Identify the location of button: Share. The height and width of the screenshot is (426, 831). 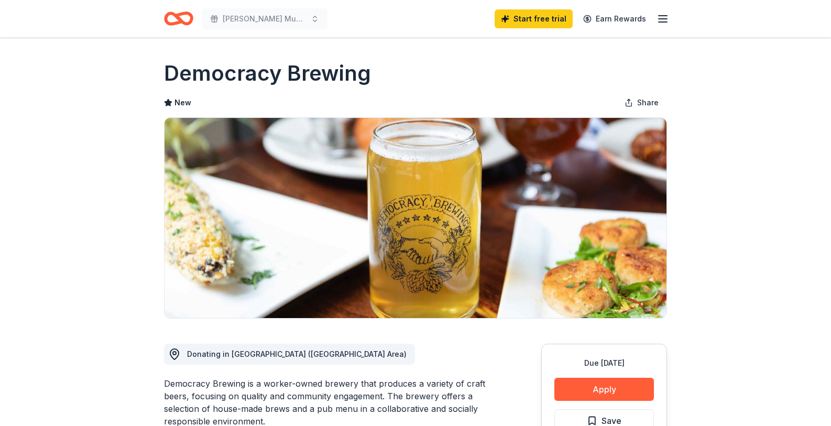
(642, 103).